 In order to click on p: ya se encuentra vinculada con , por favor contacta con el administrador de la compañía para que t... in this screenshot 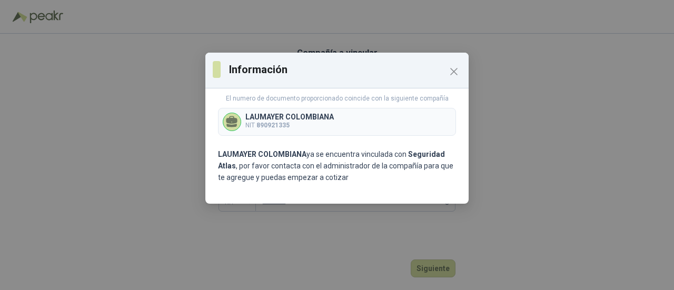, I will do `click(337, 166)`.